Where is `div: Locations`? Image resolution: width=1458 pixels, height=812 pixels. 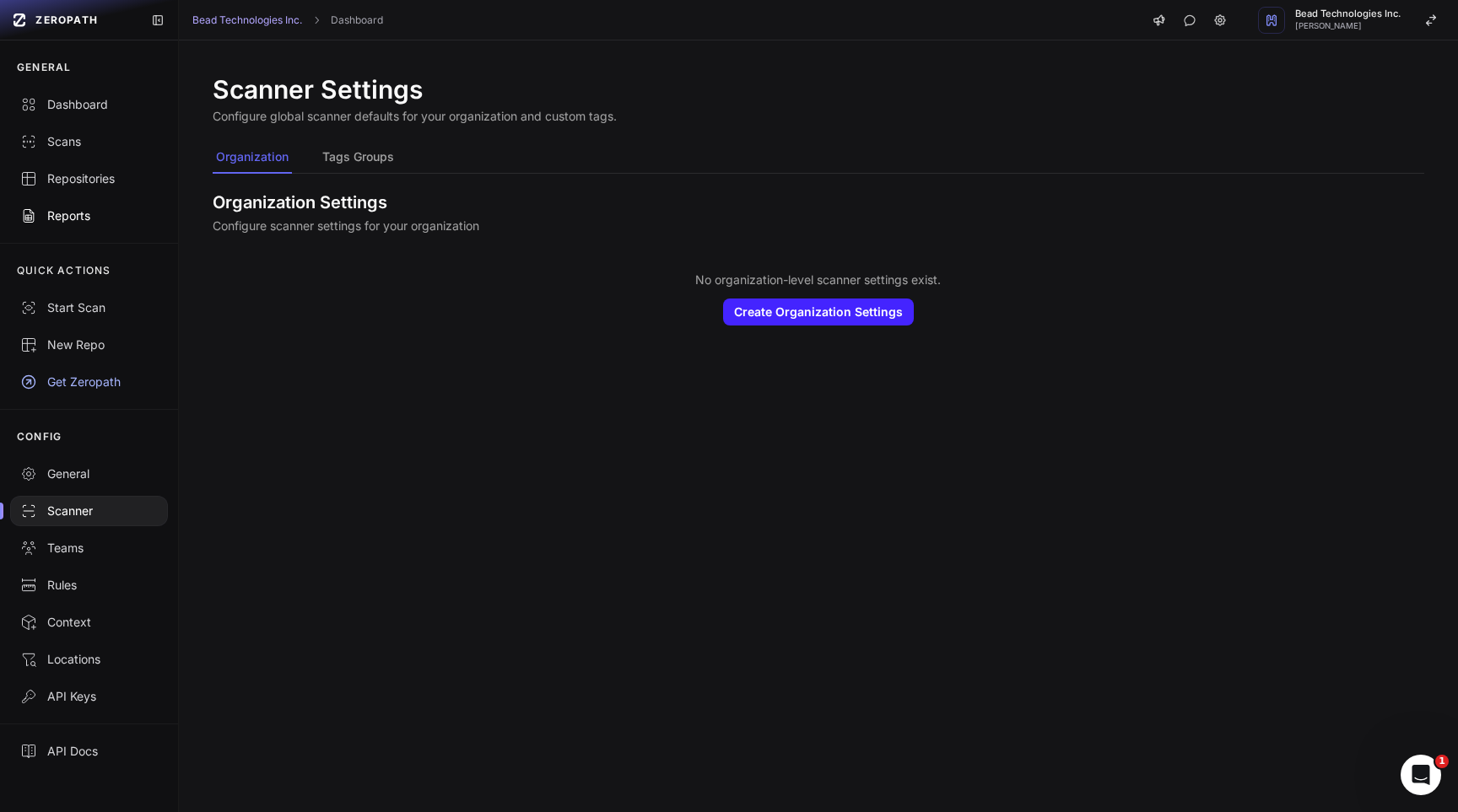 div: Locations is located at coordinates (88, 660).